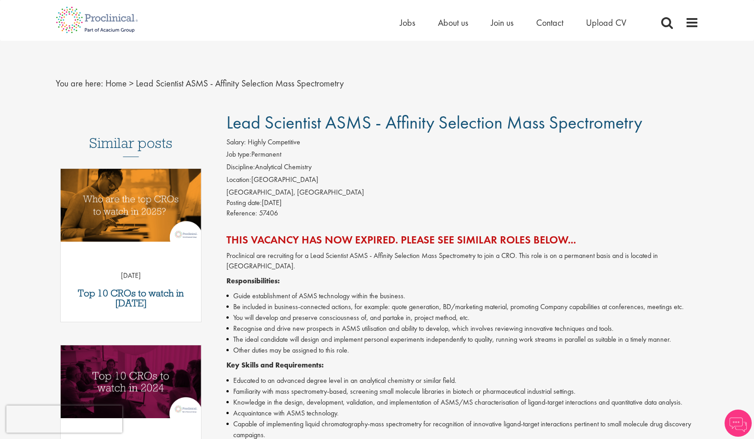 This screenshot has height=439, width=754. Describe the element at coordinates (462, 340) in the screenshot. I see `li: The ideal candidate will design and implement personal experiments independently to quality, runn...` at that location.